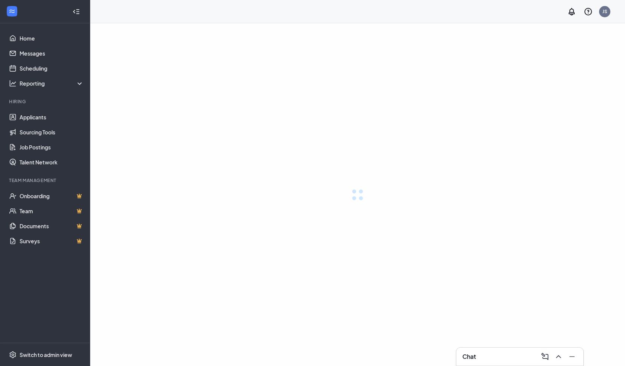  I want to click on a: Scheduling, so click(51, 68).